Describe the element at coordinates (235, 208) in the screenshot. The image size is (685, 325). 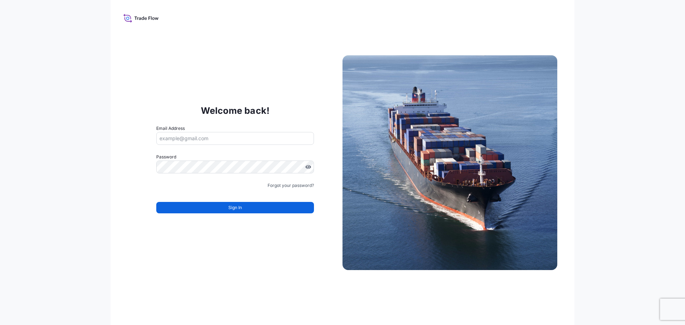
I see `span: Sign In` at that location.